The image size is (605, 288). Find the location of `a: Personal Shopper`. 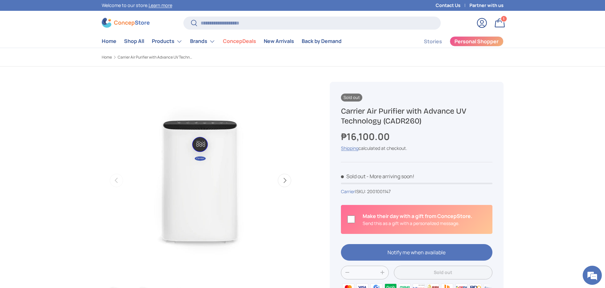

a: Personal Shopper is located at coordinates (476, 41).